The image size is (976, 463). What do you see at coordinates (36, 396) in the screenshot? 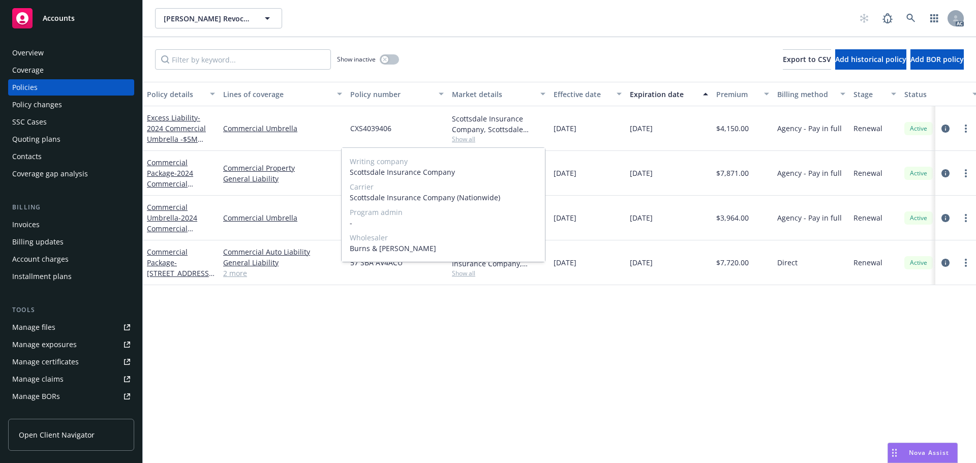
I see `div: Manage BORs` at bounding box center [36, 396].